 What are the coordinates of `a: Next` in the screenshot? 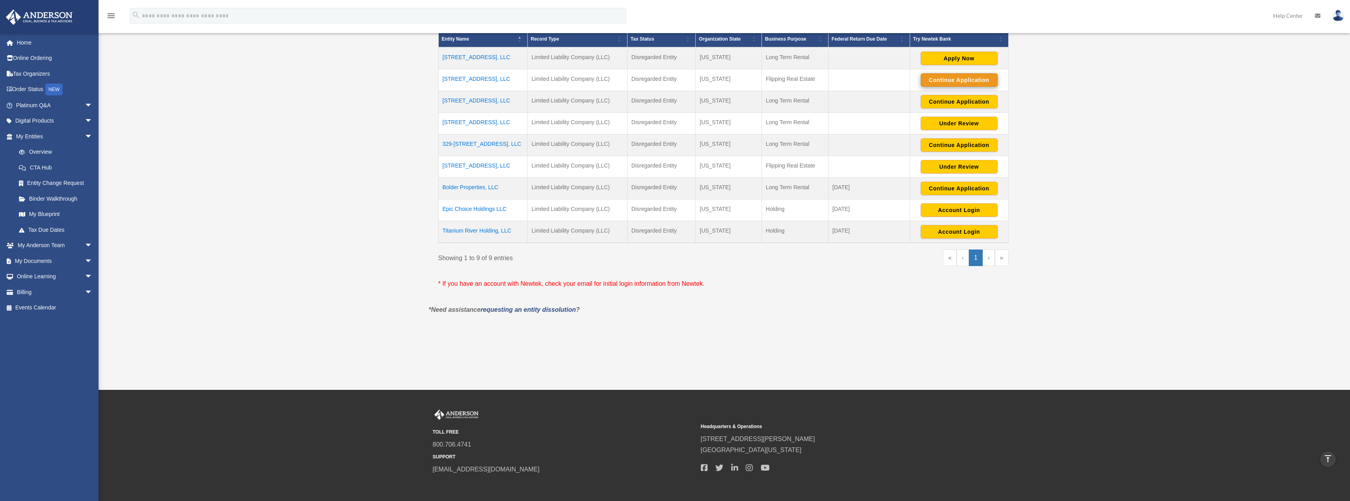 It's located at (989, 258).